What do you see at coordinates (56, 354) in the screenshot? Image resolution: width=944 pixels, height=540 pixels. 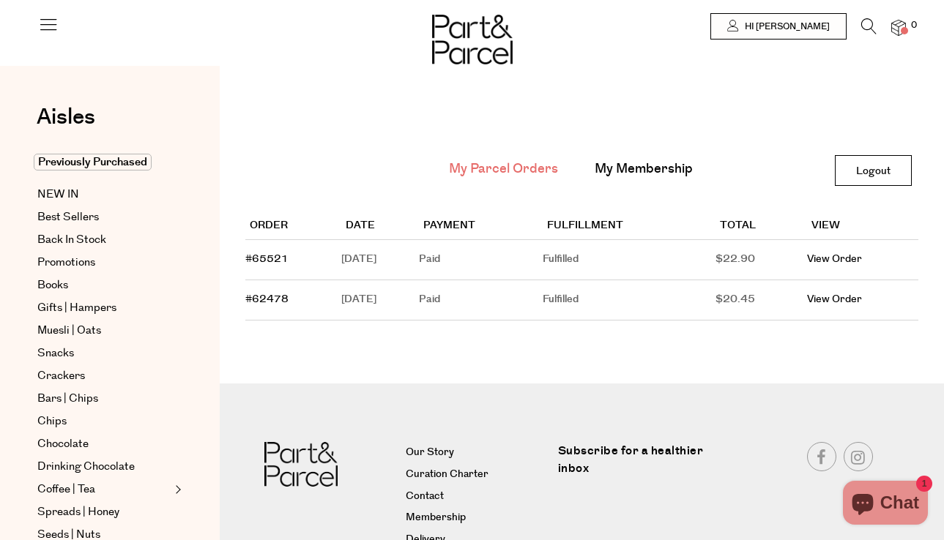 I see `span: Snacks` at bounding box center [56, 354].